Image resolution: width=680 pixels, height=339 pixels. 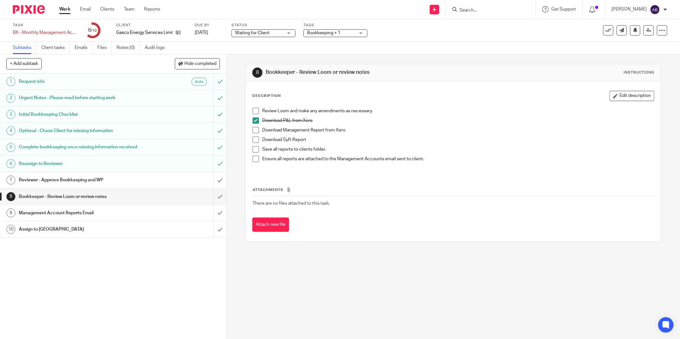 I want to click on label: Task, so click(x=45, y=25).